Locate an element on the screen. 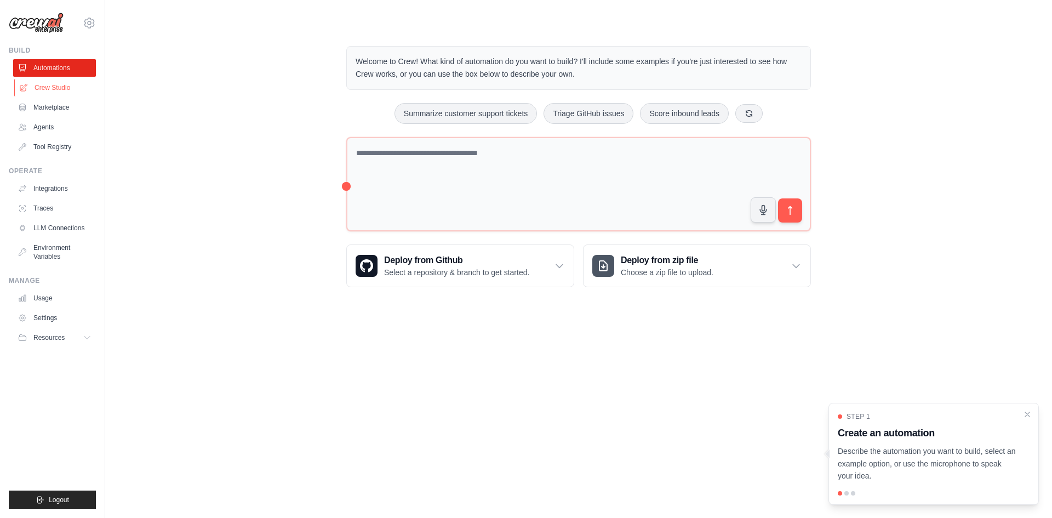  p: Choose a zip file to upload. is located at coordinates (667, 272).